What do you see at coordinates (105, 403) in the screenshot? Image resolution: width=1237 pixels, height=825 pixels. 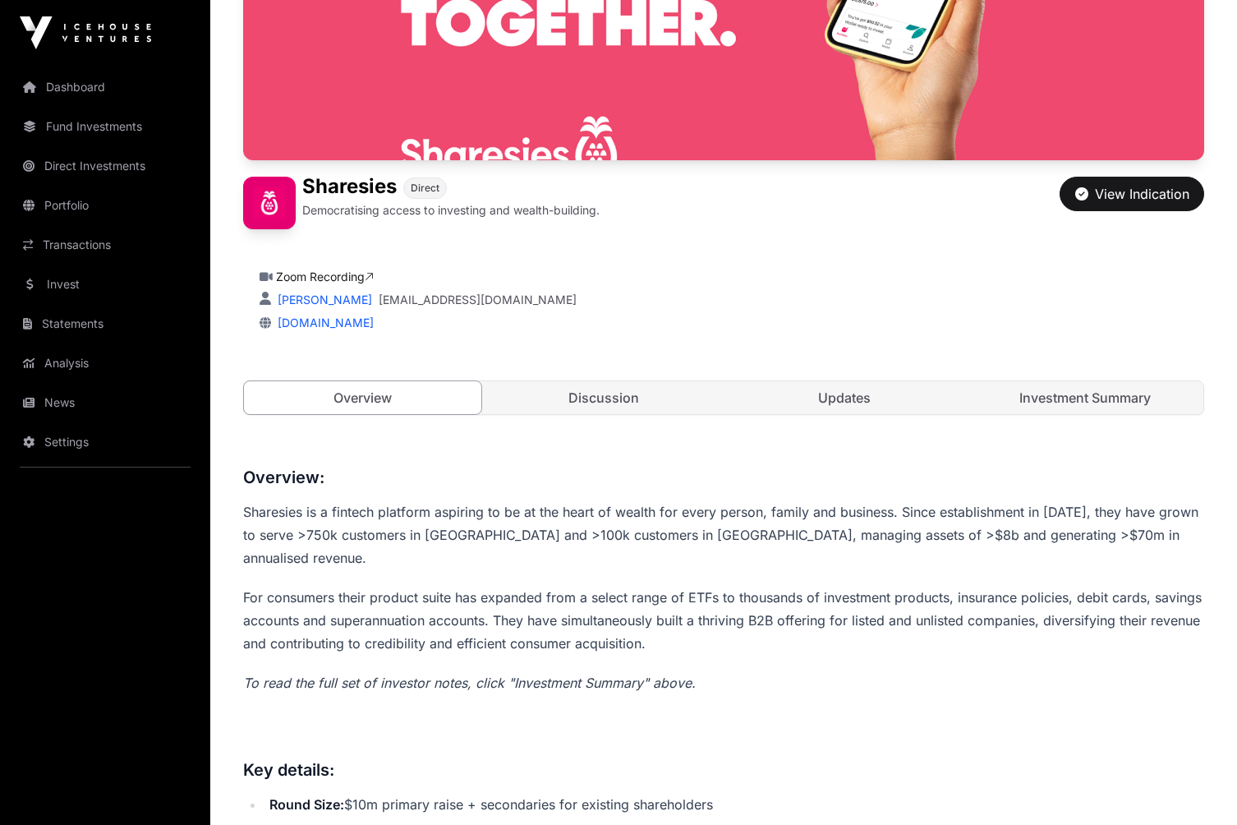 I see `a: News` at bounding box center [105, 403].